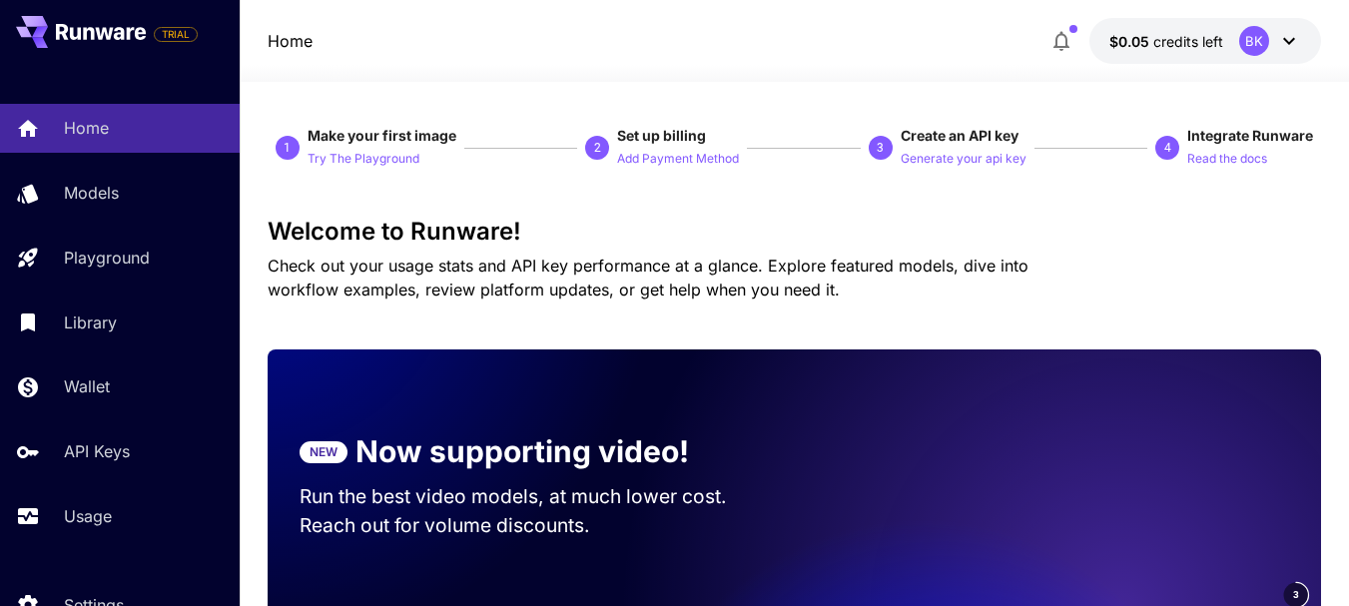 The image size is (1349, 606). Describe the element at coordinates (381, 135) in the screenshot. I see `span: Make your first image` at that location.